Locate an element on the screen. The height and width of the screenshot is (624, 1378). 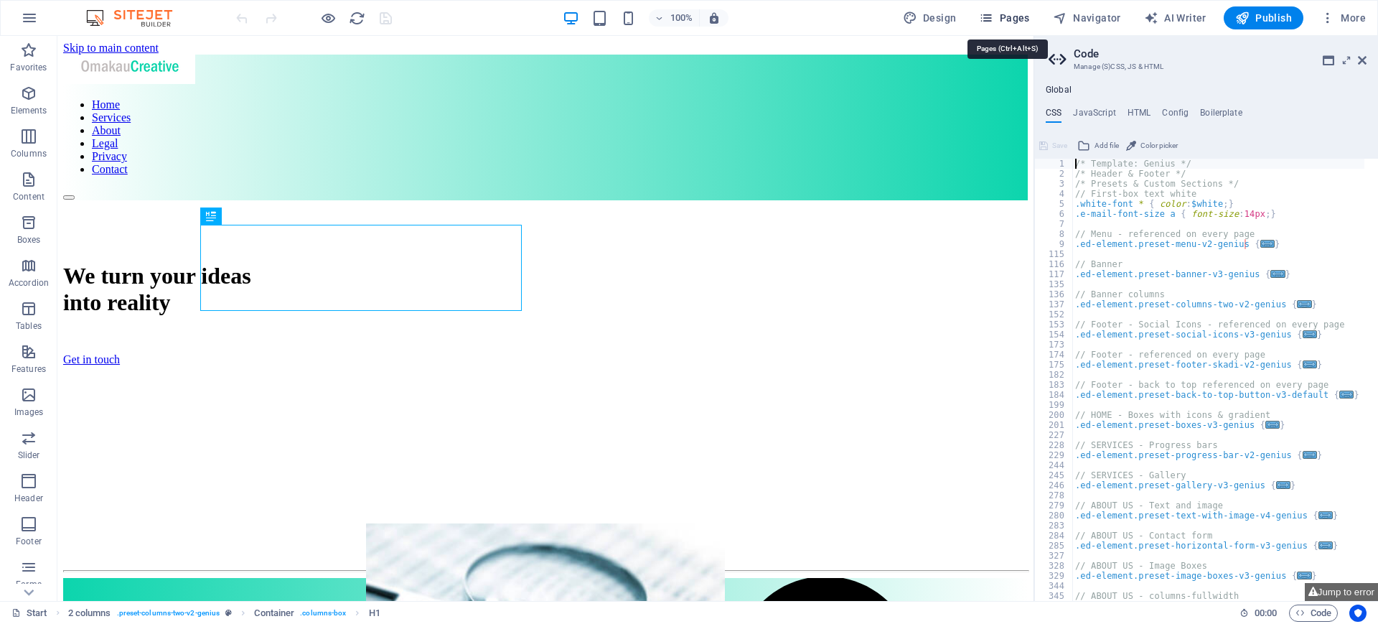
button: Color picker is located at coordinates (1152, 146).